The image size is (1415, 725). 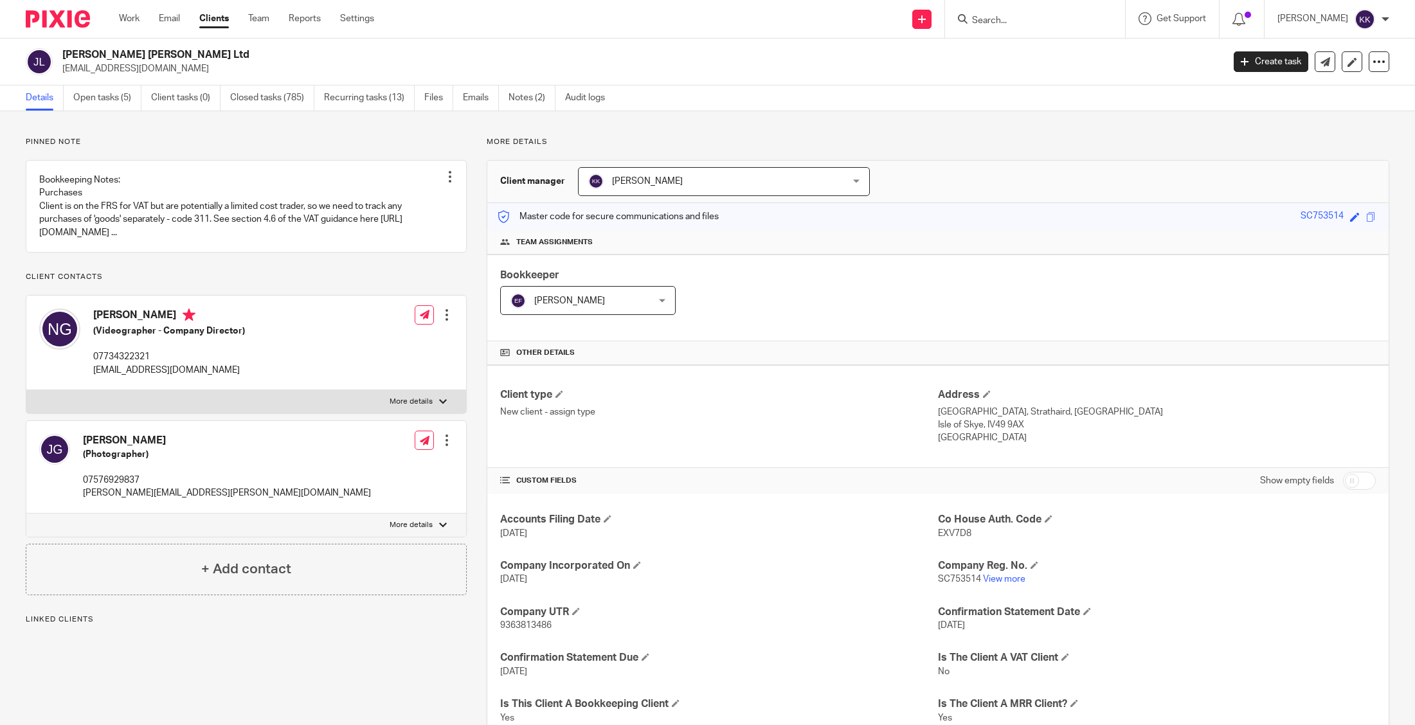 What do you see at coordinates (227, 480) in the screenshot?
I see `p: 07576929837` at bounding box center [227, 480].